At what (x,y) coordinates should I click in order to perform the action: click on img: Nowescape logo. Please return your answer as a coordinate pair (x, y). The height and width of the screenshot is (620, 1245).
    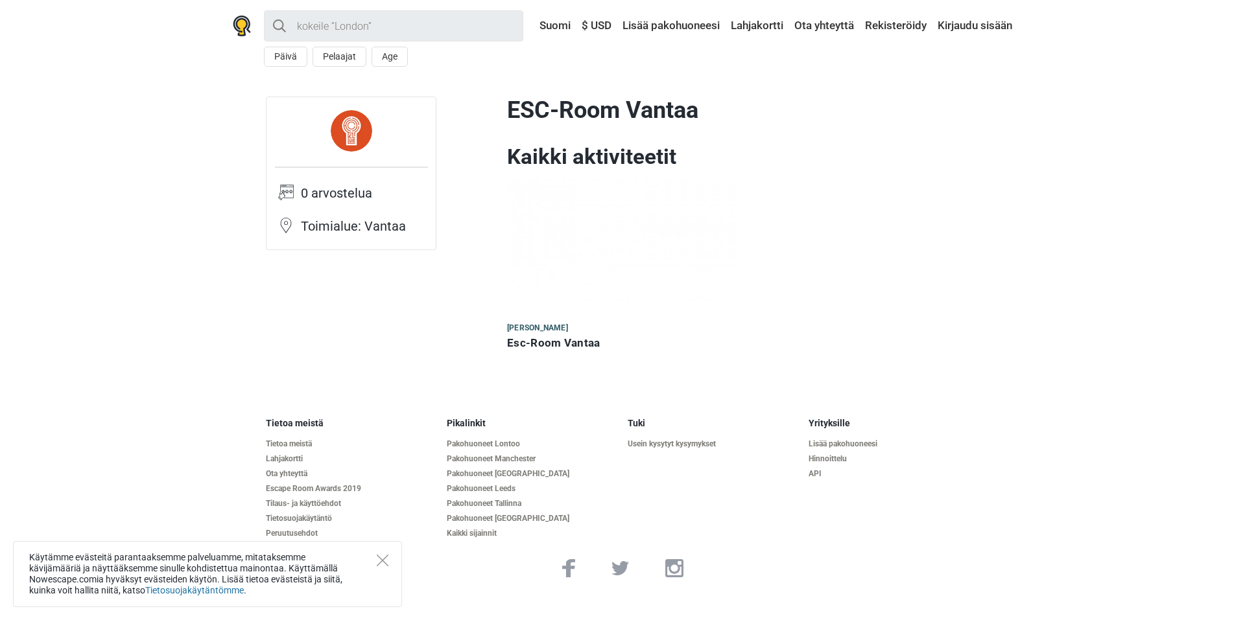
    Looking at the image, I should click on (242, 26).